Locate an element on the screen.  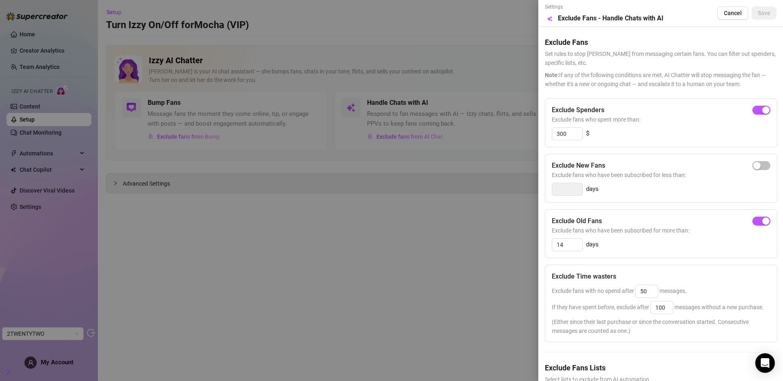
h5: Exclude Old Fans is located at coordinates (577, 221).